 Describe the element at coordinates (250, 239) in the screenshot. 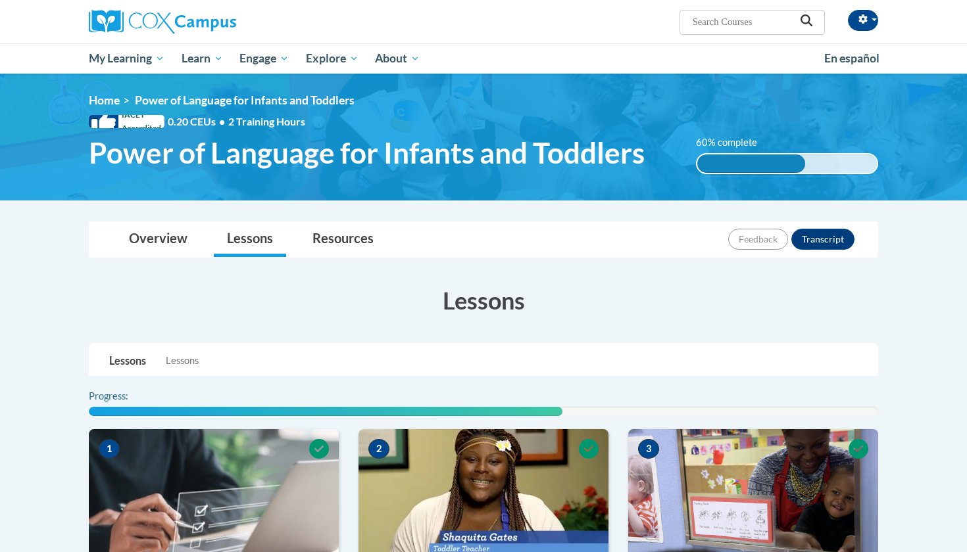

I see `a: Lessons` at that location.